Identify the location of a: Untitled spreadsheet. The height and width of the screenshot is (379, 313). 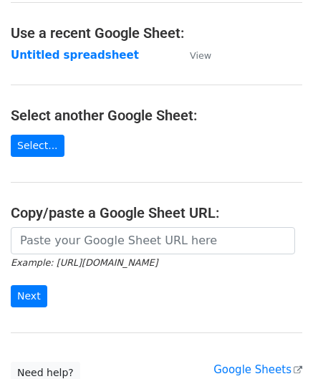
(74, 55).